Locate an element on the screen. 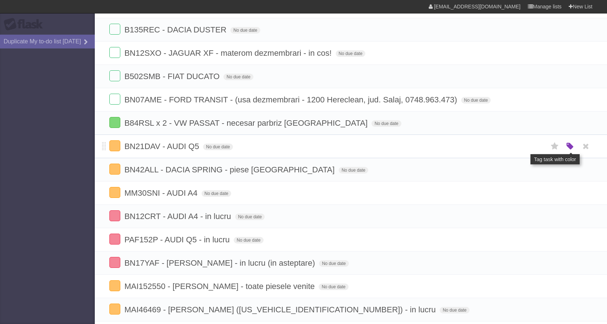  span: BN21DAV - AUDI Q5 is located at coordinates (163, 146).